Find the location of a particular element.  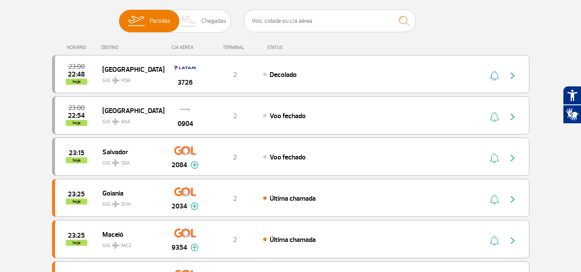

span: POA is located at coordinates (126, 81).